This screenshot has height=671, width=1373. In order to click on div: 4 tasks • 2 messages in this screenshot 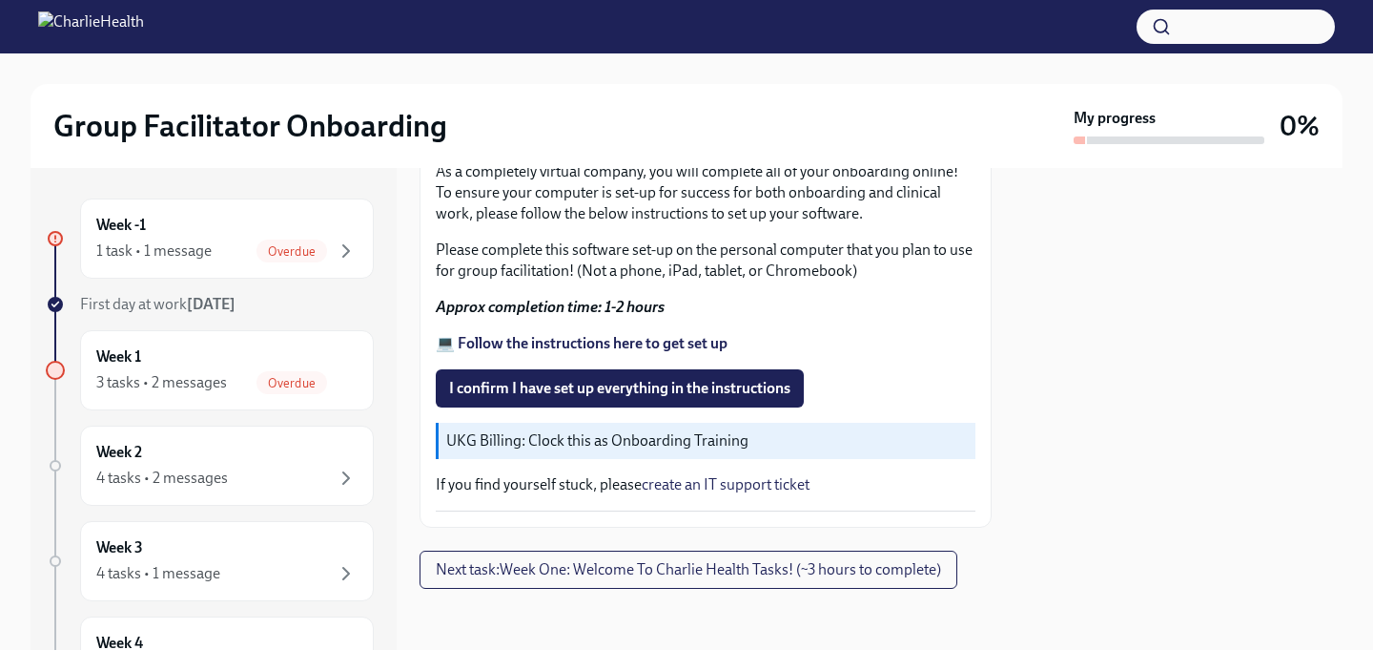, I will do `click(162, 478)`.